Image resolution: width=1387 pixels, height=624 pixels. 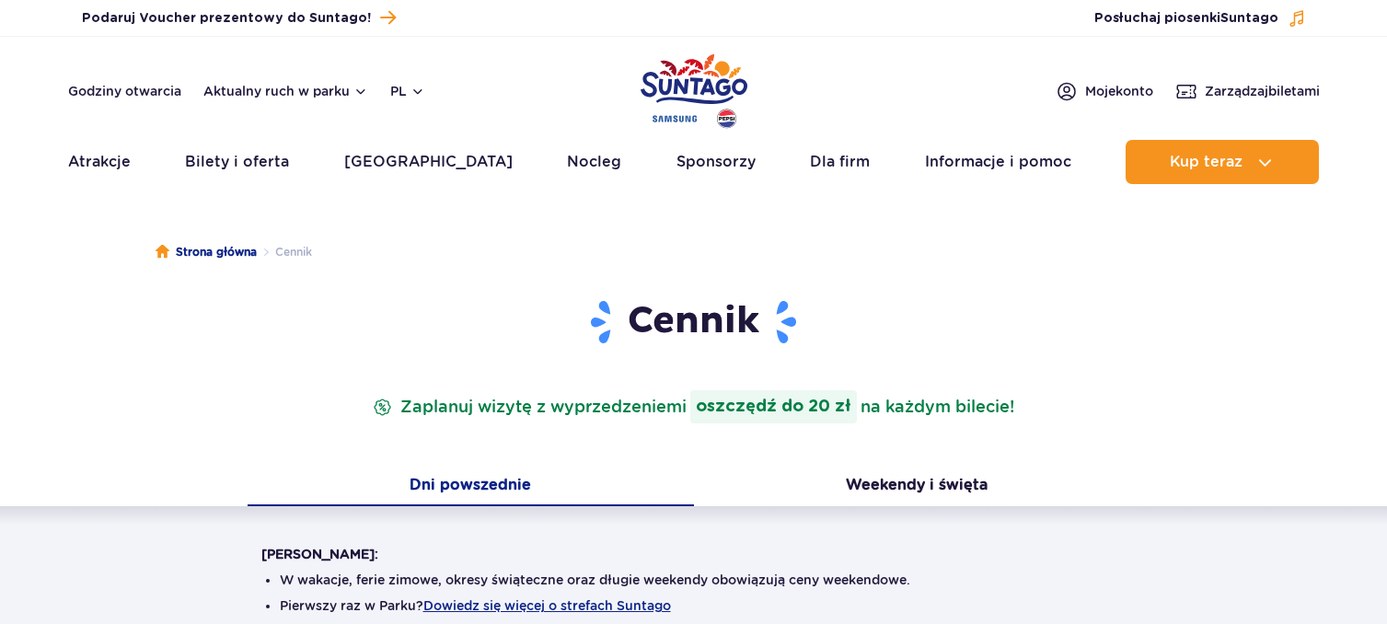 What do you see at coordinates (917, 487) in the screenshot?
I see `button: Weekendy i święta` at bounding box center [917, 487].